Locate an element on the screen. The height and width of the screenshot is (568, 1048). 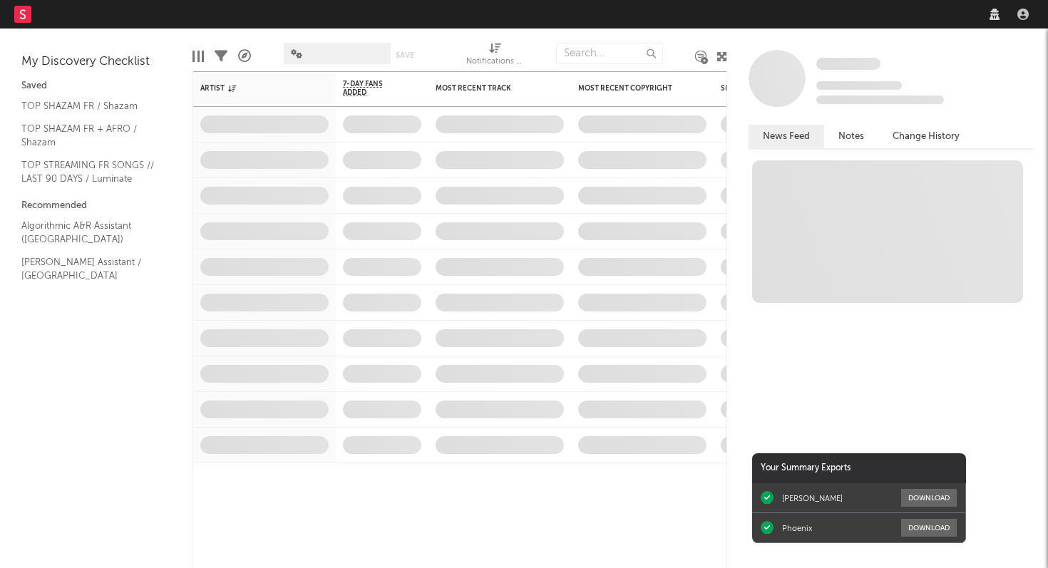
div: Your Summary Exports is located at coordinates (859, 468).